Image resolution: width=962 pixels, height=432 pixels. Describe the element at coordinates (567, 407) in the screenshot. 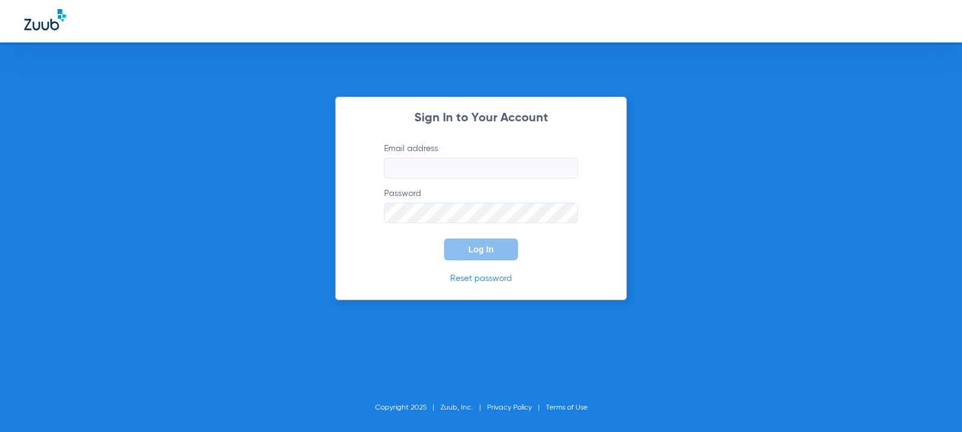

I see `a: Terms of Use` at that location.